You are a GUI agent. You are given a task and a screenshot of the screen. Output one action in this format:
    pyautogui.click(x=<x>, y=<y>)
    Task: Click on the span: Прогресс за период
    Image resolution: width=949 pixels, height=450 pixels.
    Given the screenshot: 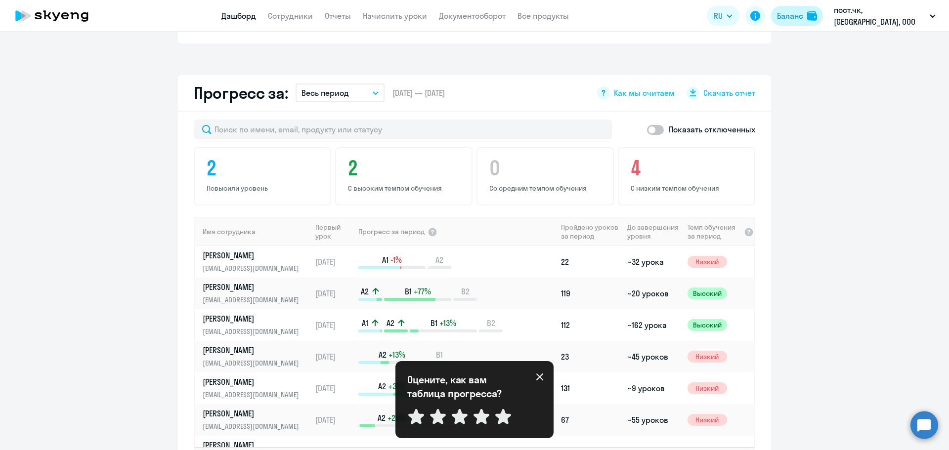 What is the action you would take?
    pyautogui.click(x=391, y=232)
    